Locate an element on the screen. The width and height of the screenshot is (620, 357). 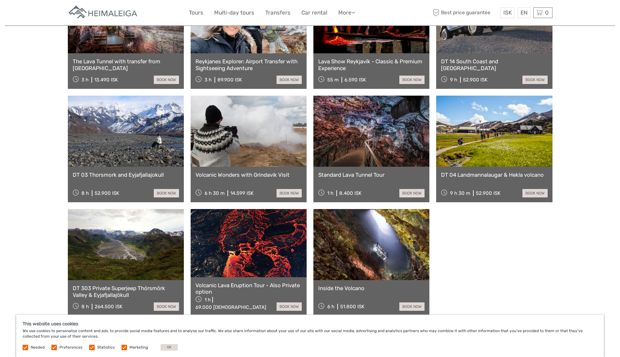
a: Inside the Volcano is located at coordinates (371, 288).